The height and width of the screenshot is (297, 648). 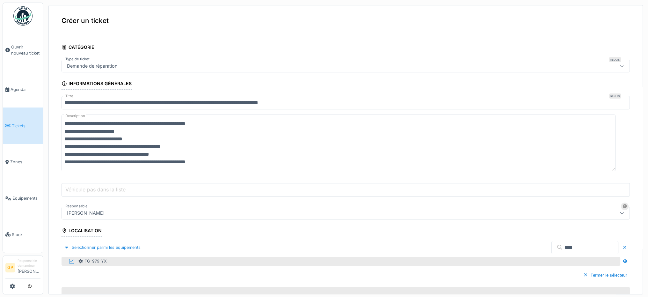 I want to click on div: Catégorie, so click(x=78, y=48).